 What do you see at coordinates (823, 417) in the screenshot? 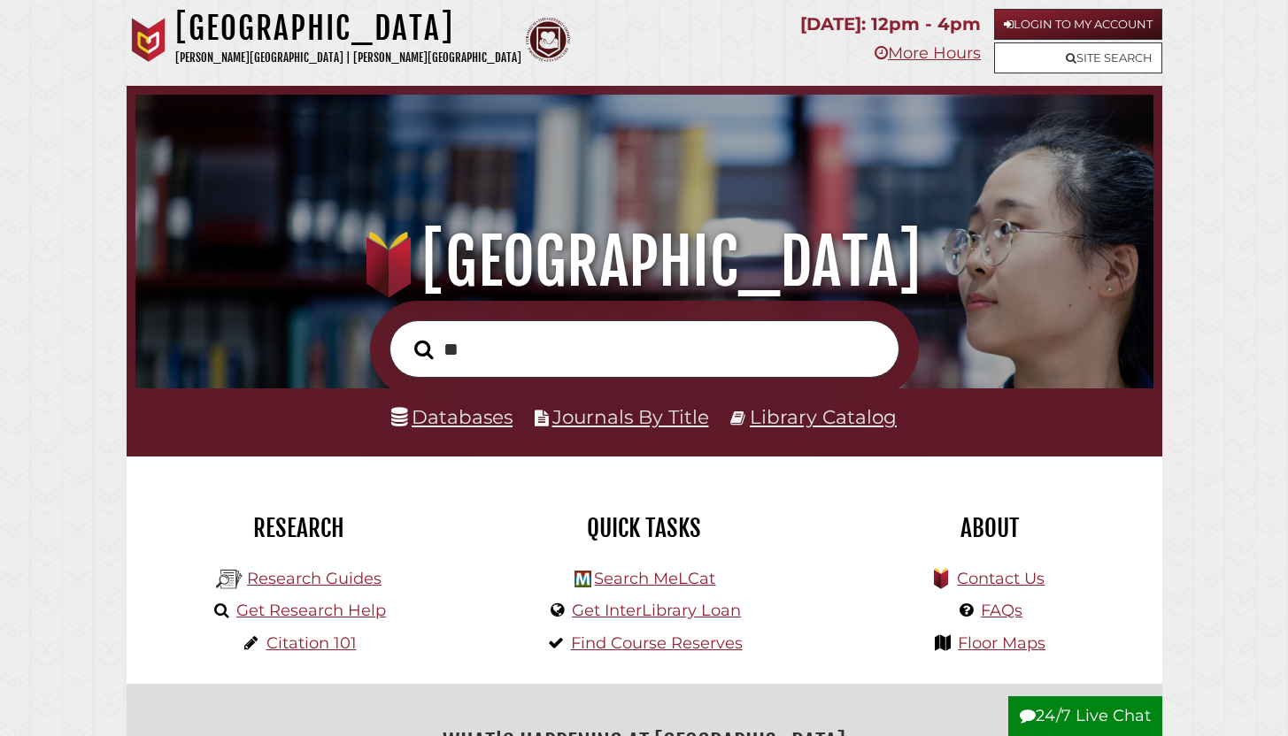
I see `a: Library Catalog` at bounding box center [823, 417].